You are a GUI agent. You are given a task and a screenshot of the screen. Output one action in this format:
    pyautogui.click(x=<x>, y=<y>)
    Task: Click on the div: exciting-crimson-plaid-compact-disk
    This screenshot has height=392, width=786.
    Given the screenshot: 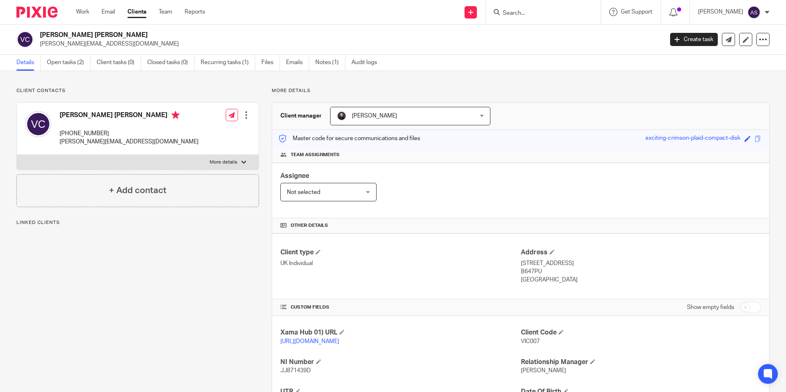 What is the action you would take?
    pyautogui.click(x=692, y=138)
    